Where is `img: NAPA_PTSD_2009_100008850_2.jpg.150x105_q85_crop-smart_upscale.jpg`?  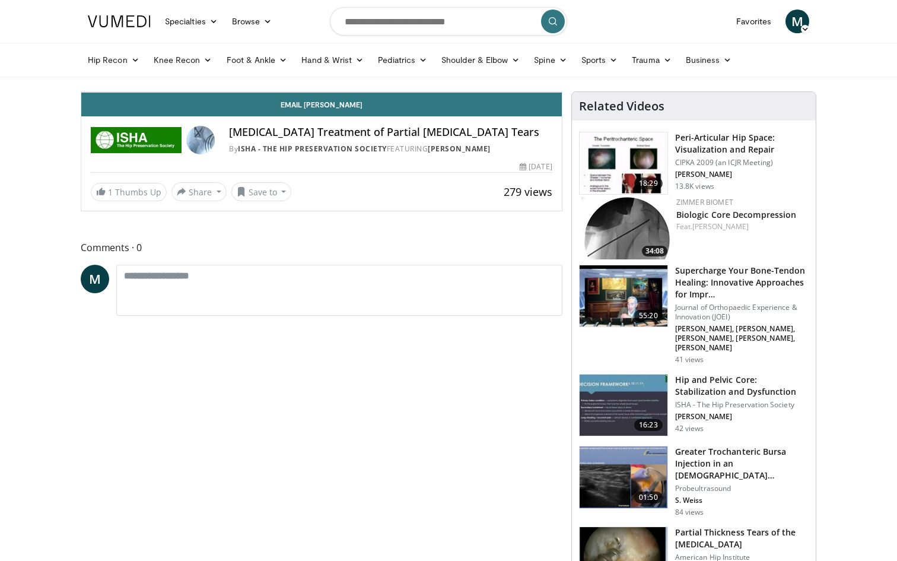
img: NAPA_PTSD_2009_100008850_2.jpg.150x105_q85_crop-smart_upscale.jpg is located at coordinates (624, 163).